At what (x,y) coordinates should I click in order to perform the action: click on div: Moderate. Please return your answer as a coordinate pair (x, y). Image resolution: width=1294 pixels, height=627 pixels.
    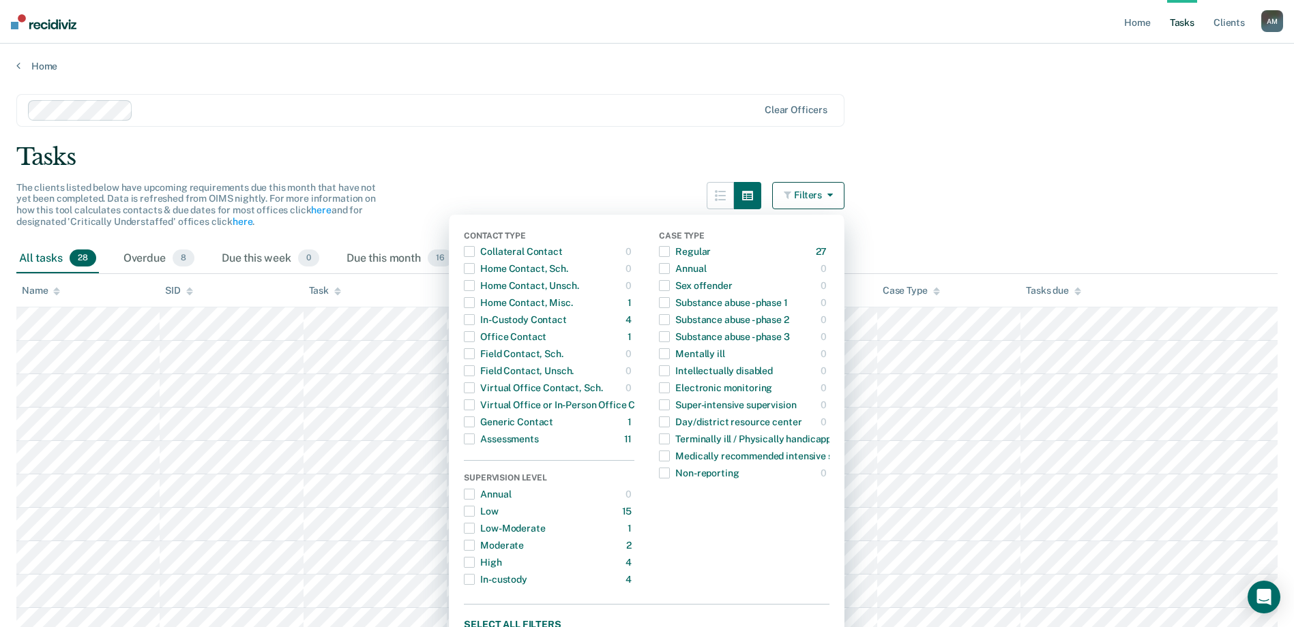
    Looking at the image, I should click on (494, 546).